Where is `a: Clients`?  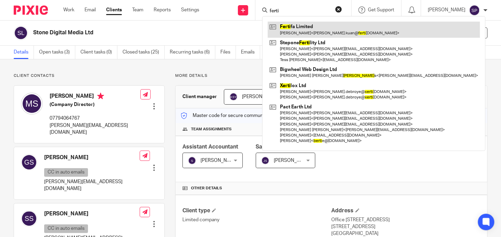 a: Clients is located at coordinates (114, 10).